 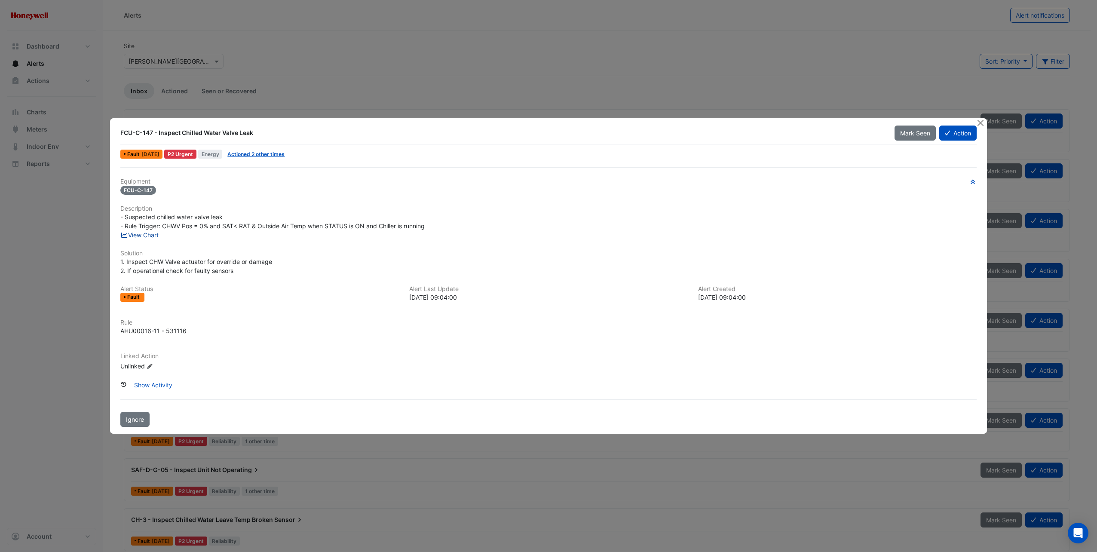 I want to click on h6: Equipment, so click(x=548, y=181).